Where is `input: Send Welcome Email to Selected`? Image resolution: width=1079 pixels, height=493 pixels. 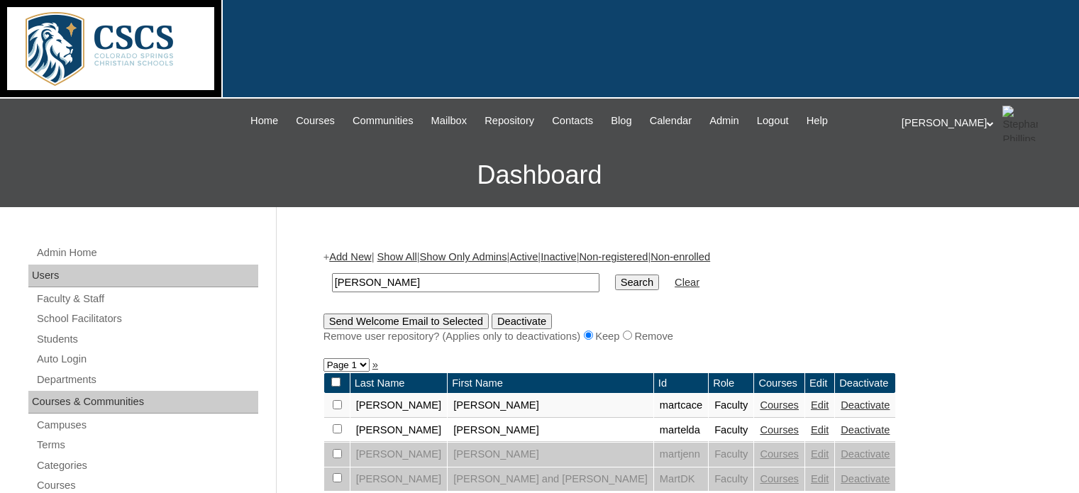 input: Send Welcome Email to Selected is located at coordinates (406, 321).